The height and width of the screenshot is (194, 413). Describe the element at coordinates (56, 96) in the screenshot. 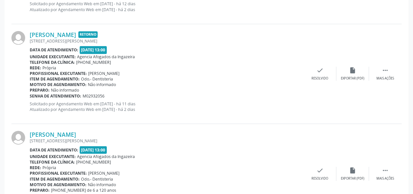

I see `b: Senha de atendimento:` at that location.